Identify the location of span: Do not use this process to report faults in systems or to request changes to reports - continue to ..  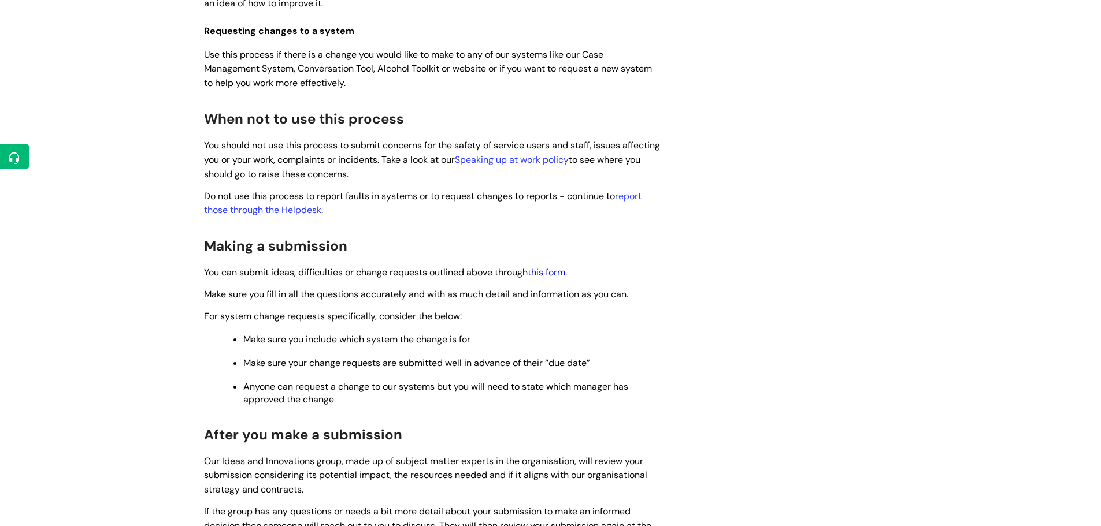
(422, 203).